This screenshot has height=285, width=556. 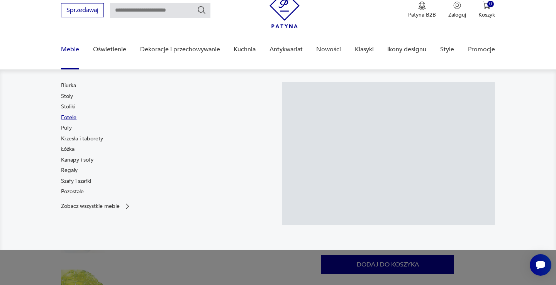 What do you see at coordinates (82, 139) in the screenshot?
I see `a: Krzesła i taborety` at bounding box center [82, 139].